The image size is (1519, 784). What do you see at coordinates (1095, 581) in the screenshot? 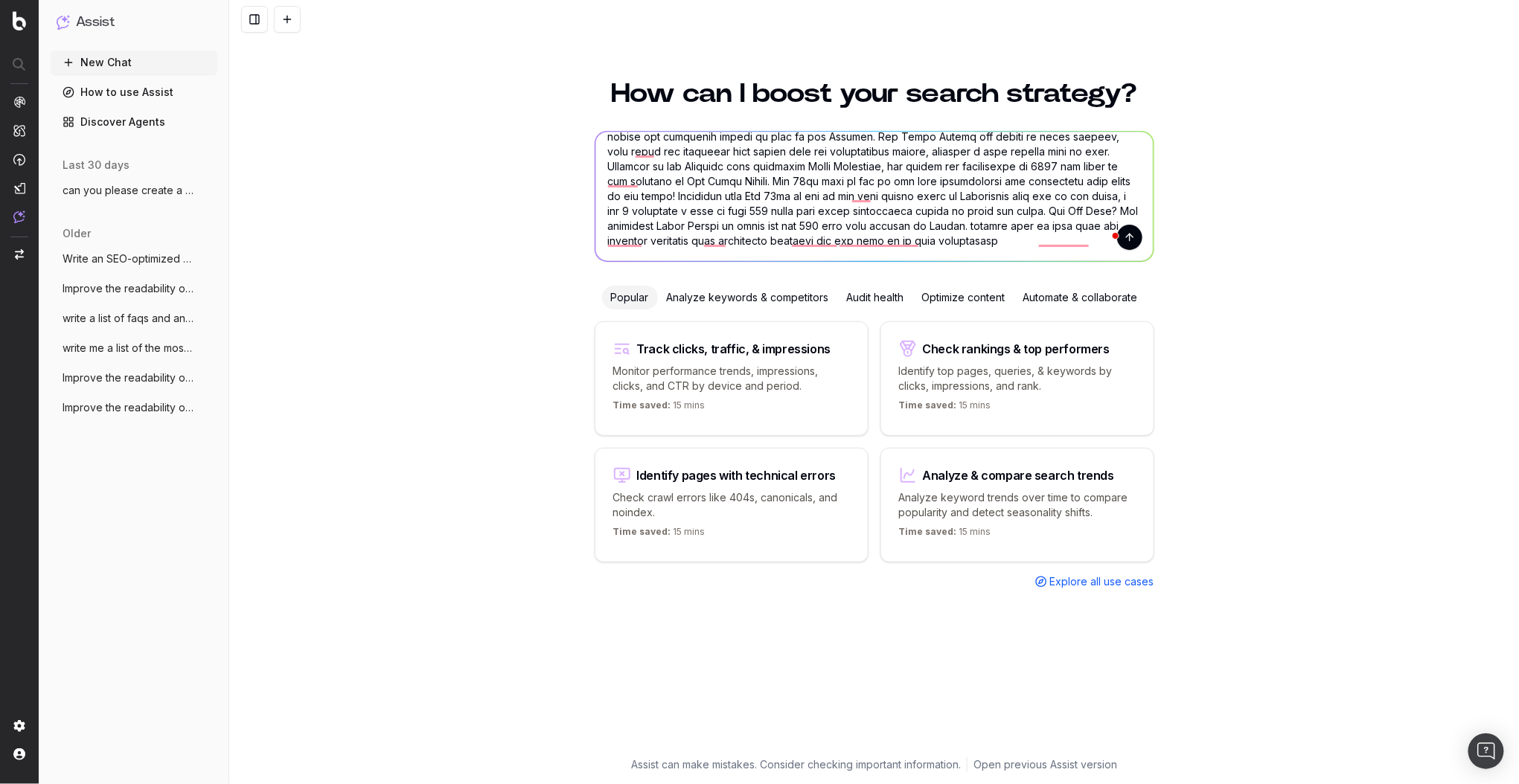
I see `a: Explore all use cases` at bounding box center [1095, 581].